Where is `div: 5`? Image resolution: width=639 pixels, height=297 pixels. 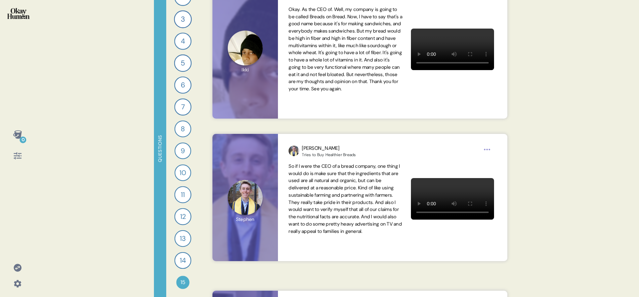 div: 5 is located at coordinates (183, 63).